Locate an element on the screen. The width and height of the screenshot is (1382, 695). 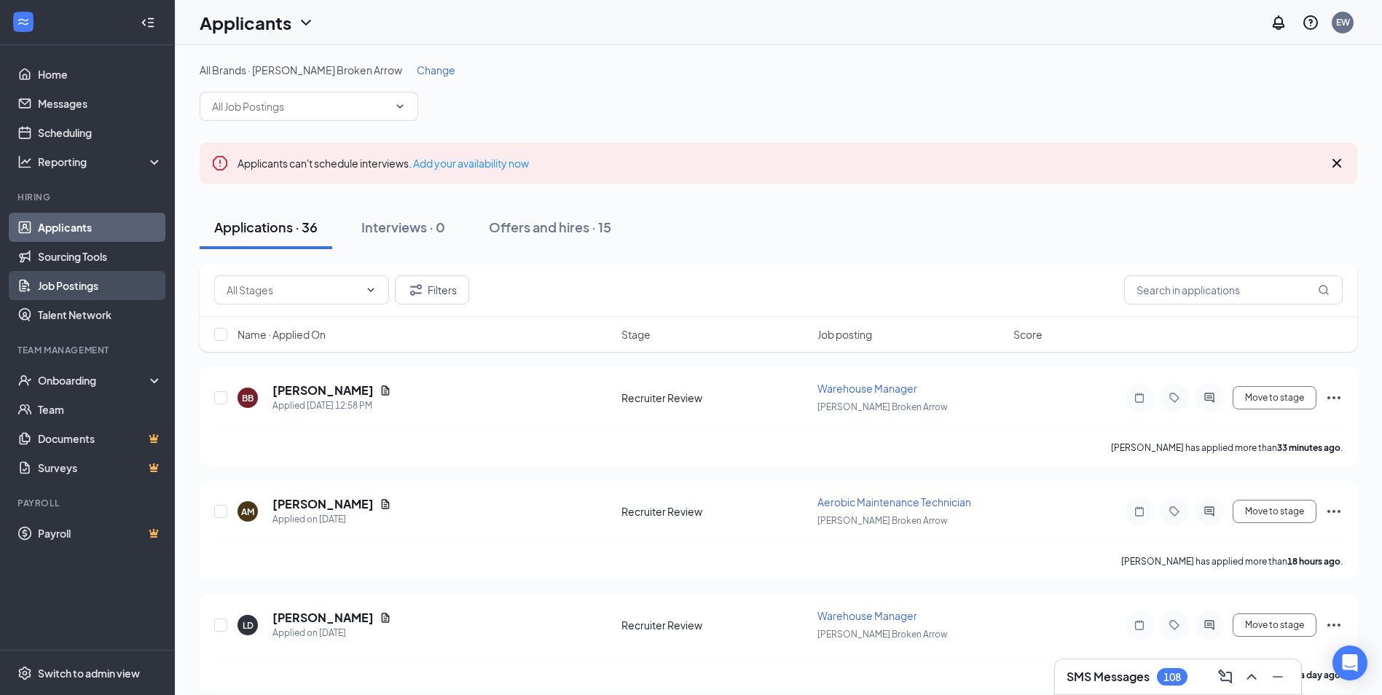
div: Interviews · 0 is located at coordinates (403, 227).